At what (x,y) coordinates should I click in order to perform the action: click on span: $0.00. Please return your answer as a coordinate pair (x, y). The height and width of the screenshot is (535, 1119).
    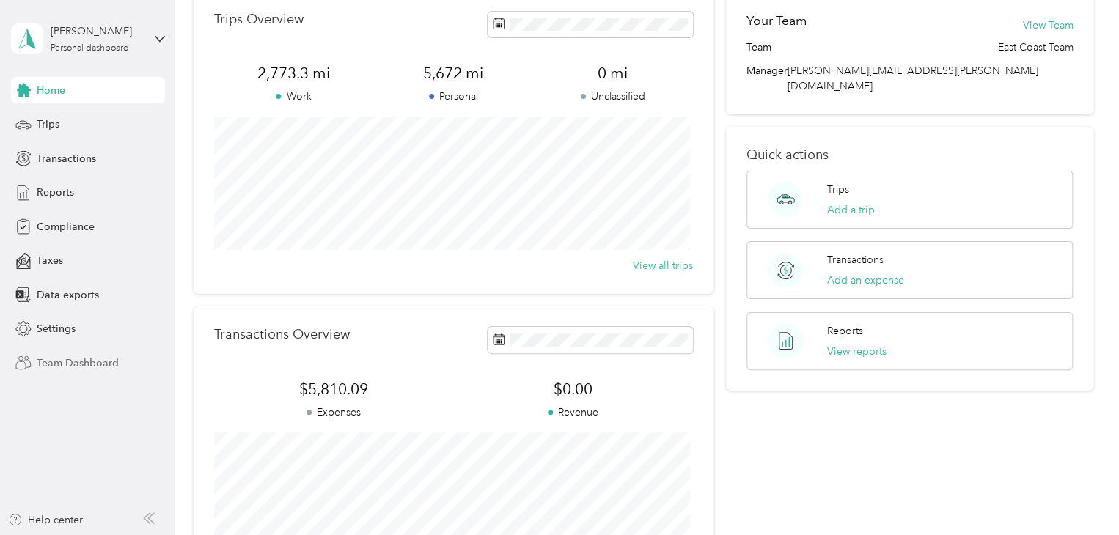
    Looking at the image, I should click on (573, 389).